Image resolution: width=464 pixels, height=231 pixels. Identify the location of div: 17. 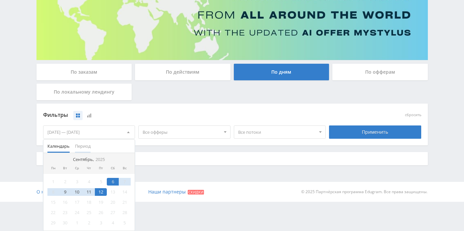
(77, 202).